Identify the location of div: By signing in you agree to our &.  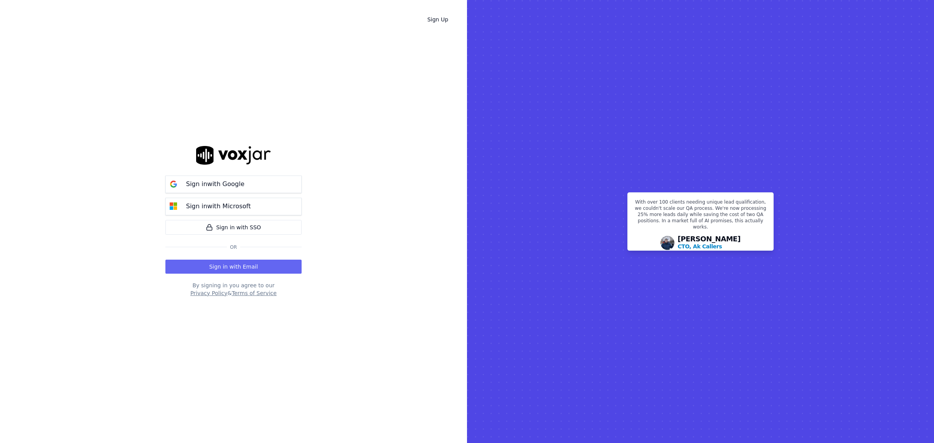
(233, 289).